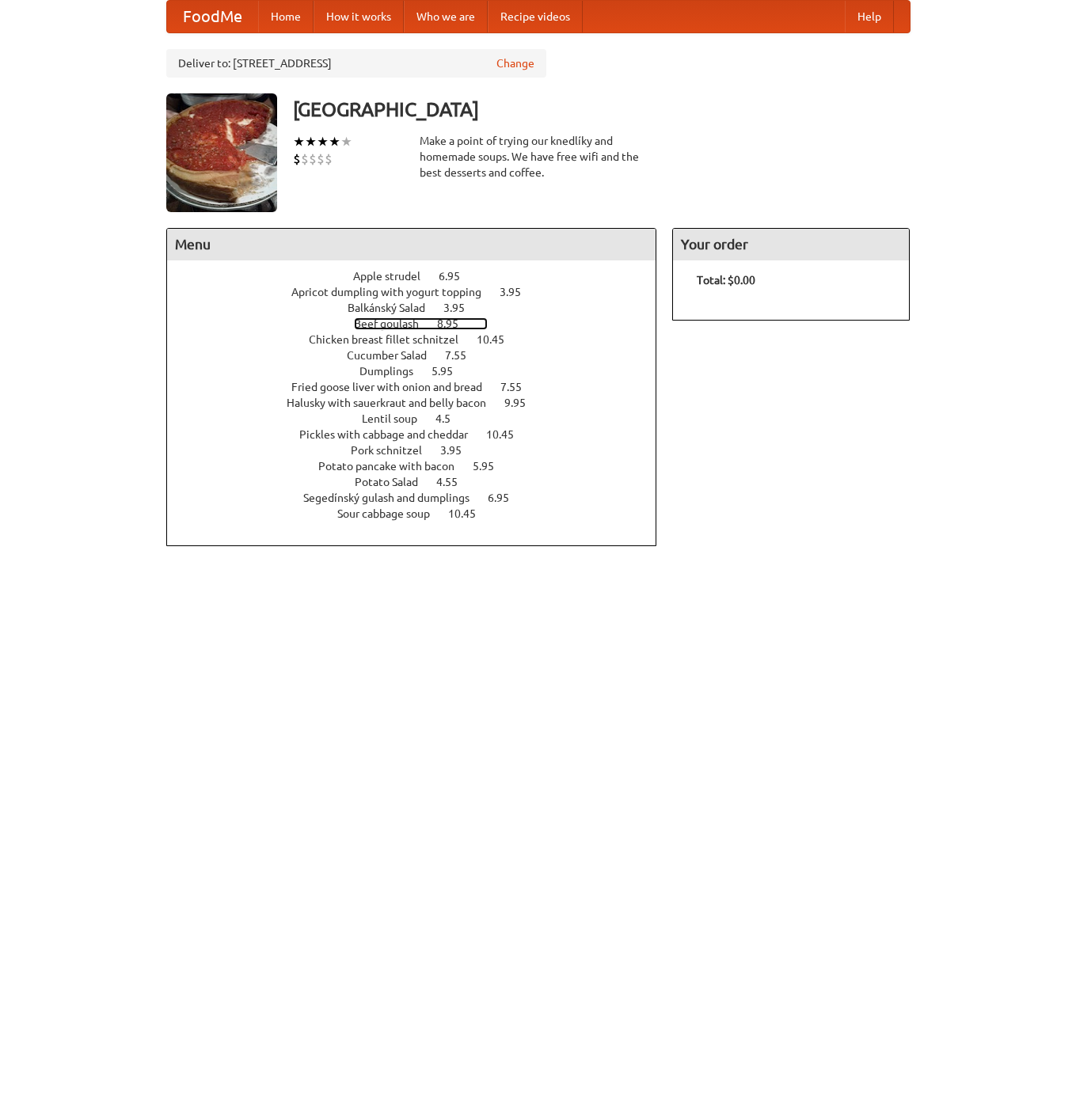  Describe the element at coordinates (212, 17) in the screenshot. I see `a: FoodMe` at that location.